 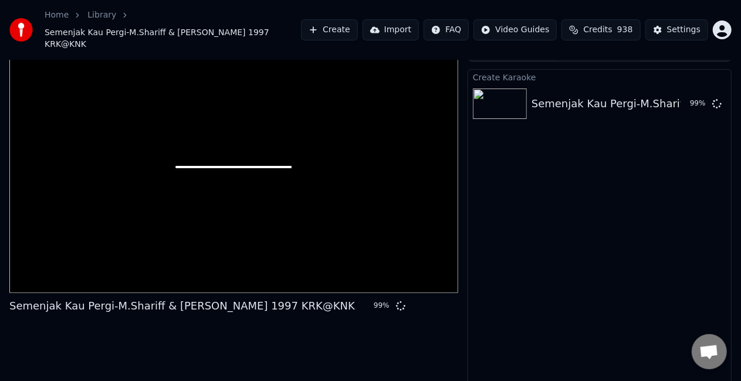 What do you see at coordinates (21, 30) in the screenshot?
I see `img: youka` at bounding box center [21, 30].